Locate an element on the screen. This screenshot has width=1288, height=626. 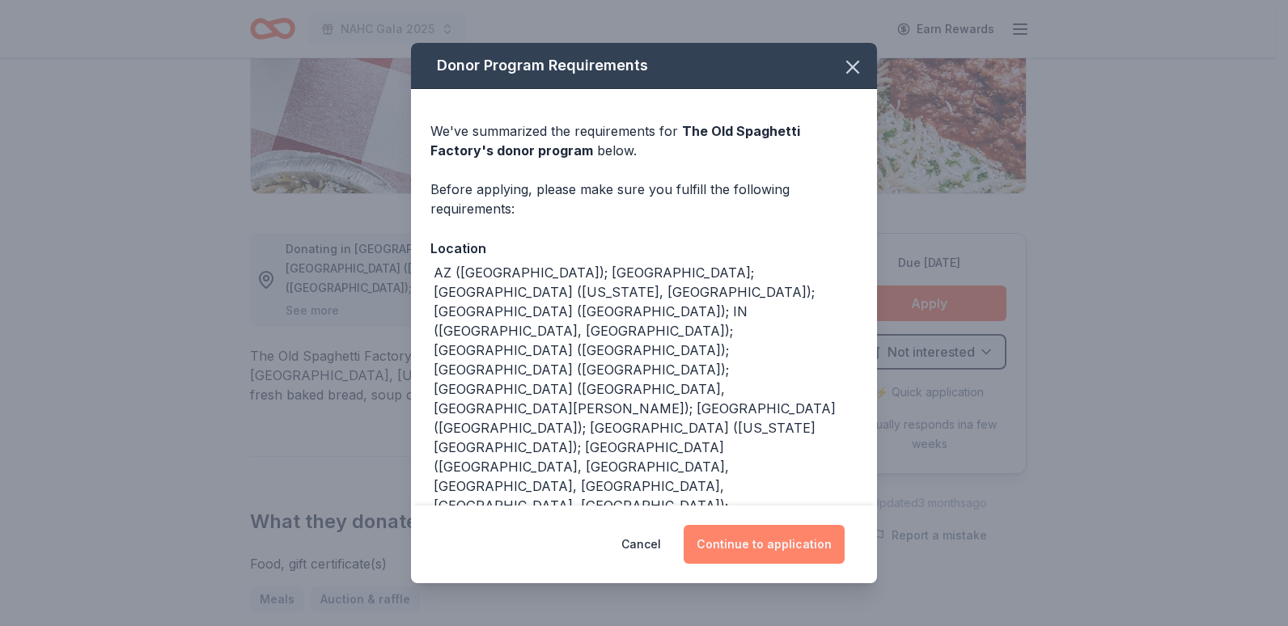
div: Donor Program Requirements is located at coordinates (644, 66).